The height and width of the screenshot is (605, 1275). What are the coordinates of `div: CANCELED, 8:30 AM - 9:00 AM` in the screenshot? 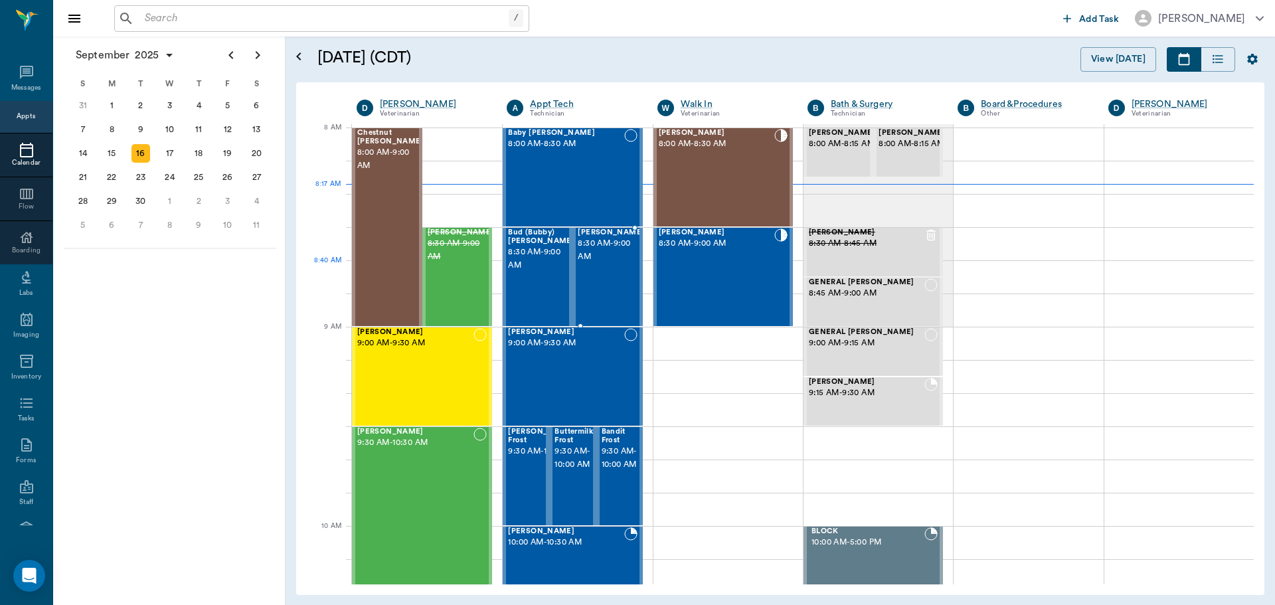 It's located at (458, 277).